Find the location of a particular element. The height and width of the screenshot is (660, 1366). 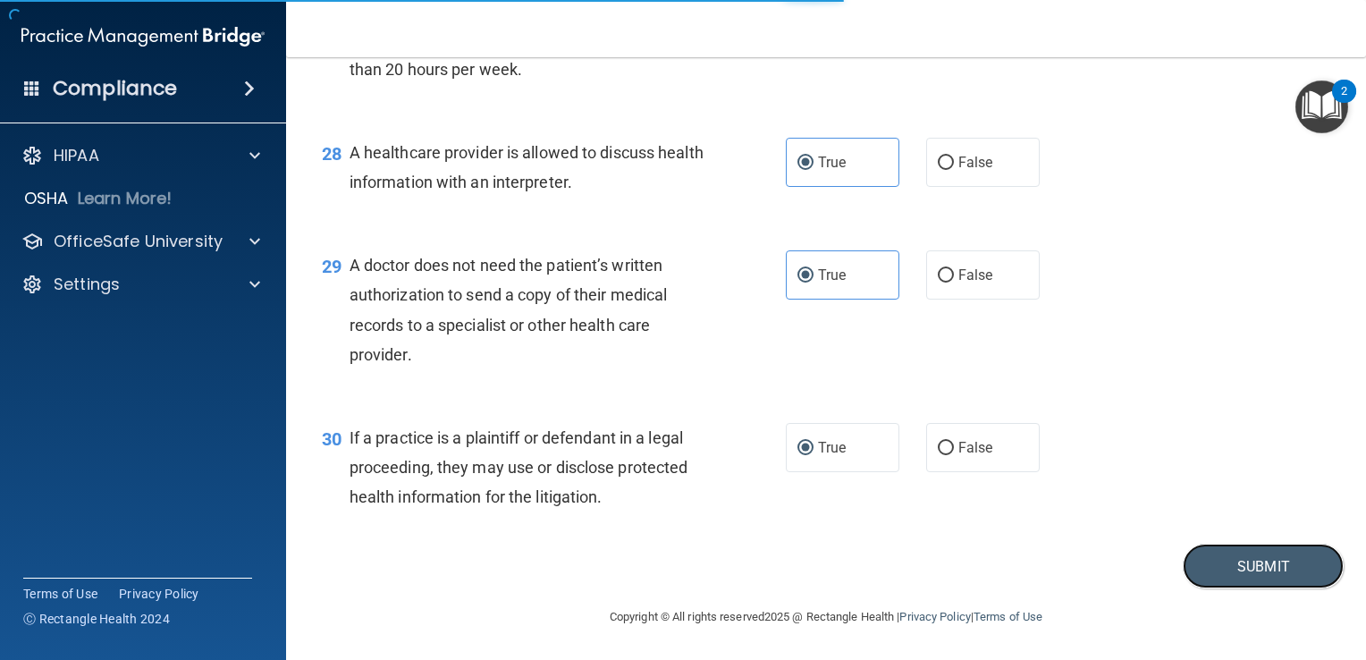

span: A doctor does not need the patient’s written authorization to send a copy of their medical record... is located at coordinates (509, 309).